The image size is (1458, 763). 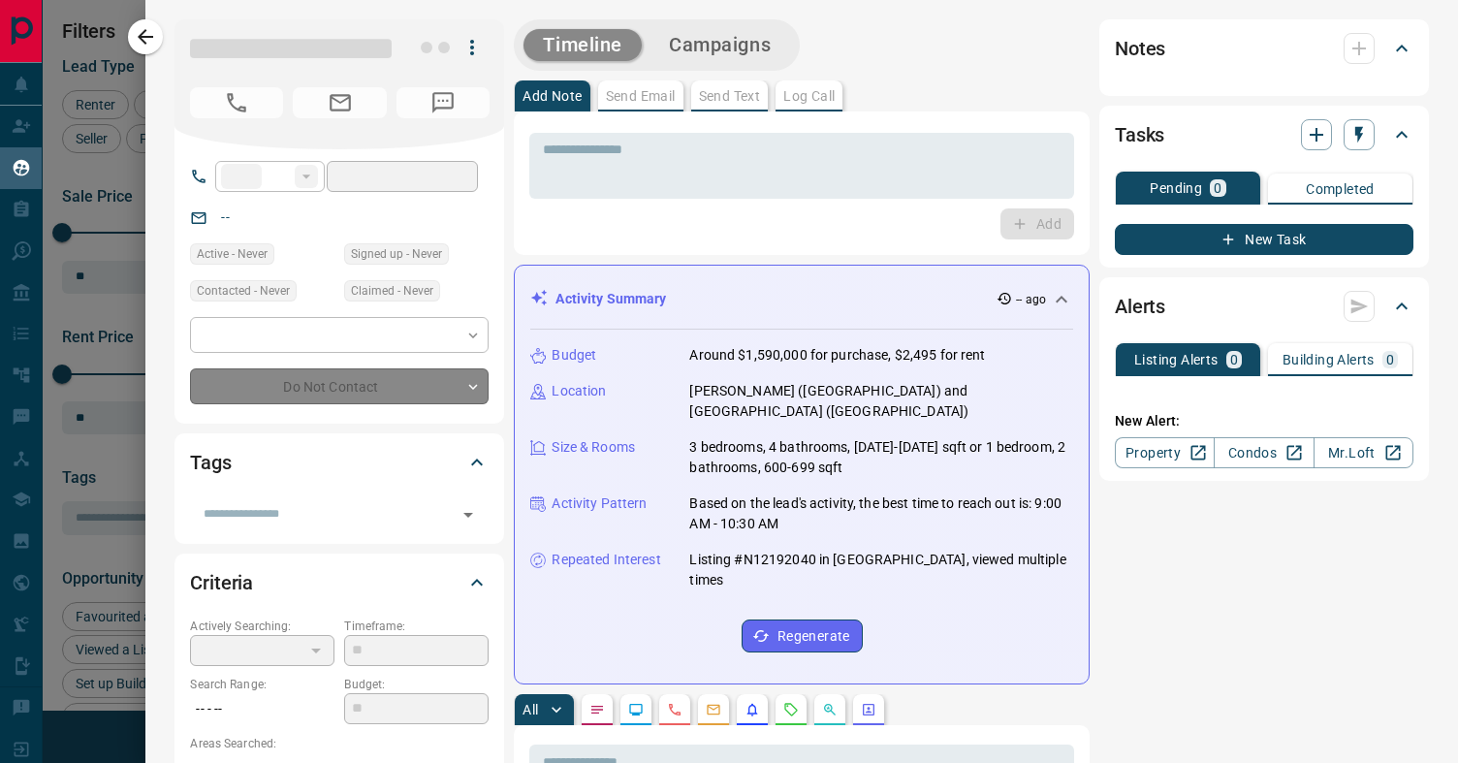 What do you see at coordinates (611, 299) in the screenshot?
I see `p: Activity Summary` at bounding box center [611, 299].